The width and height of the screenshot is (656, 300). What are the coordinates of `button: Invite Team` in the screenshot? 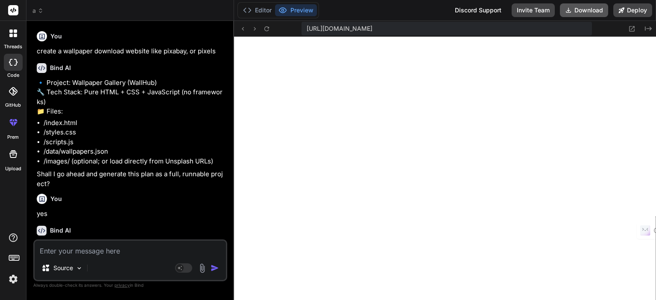 It's located at (533, 10).